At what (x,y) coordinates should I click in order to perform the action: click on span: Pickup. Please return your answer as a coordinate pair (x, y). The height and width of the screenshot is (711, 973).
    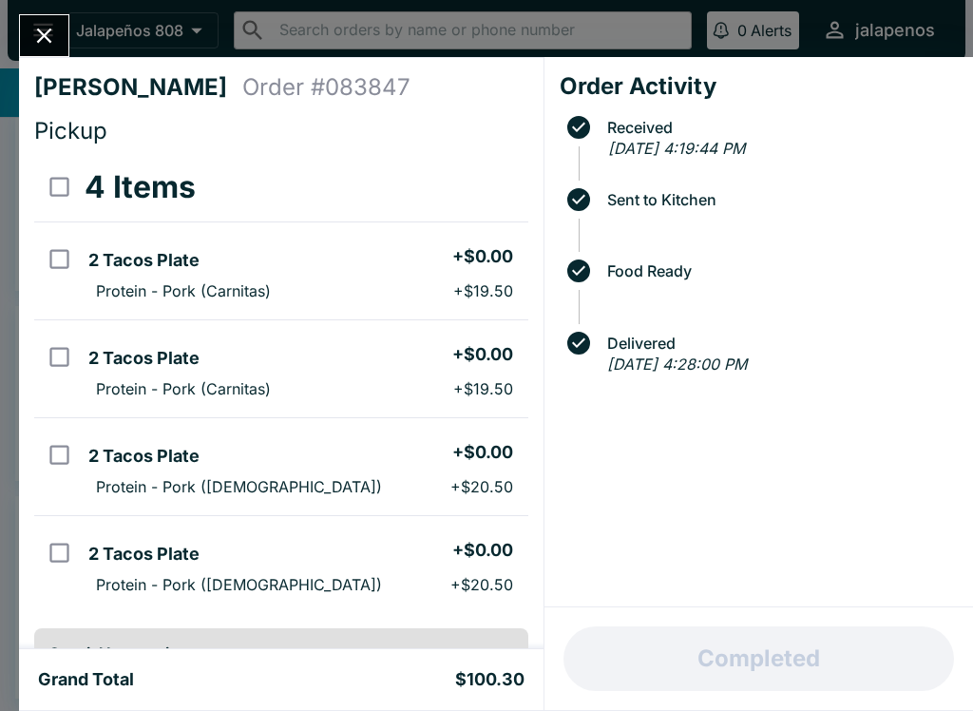
    Looking at the image, I should click on (70, 130).